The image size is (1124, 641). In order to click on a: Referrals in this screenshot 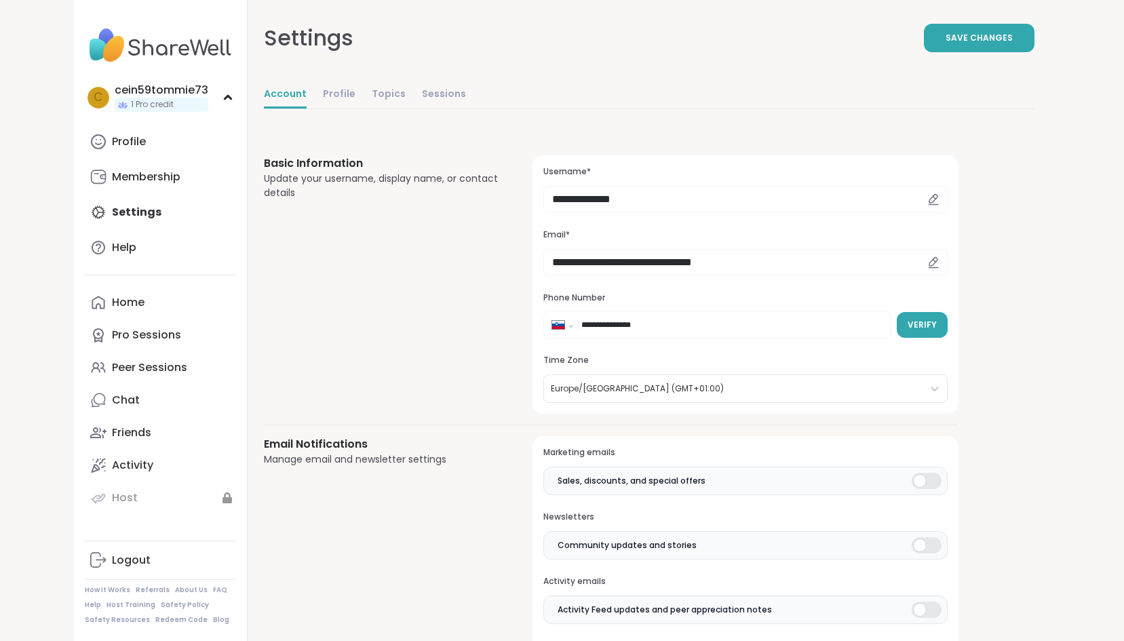, I will do `click(153, 590)`.